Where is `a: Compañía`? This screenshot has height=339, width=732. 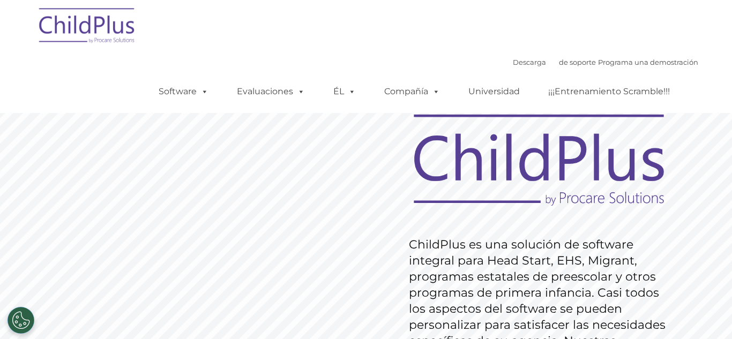 a: Compañía is located at coordinates (412, 92).